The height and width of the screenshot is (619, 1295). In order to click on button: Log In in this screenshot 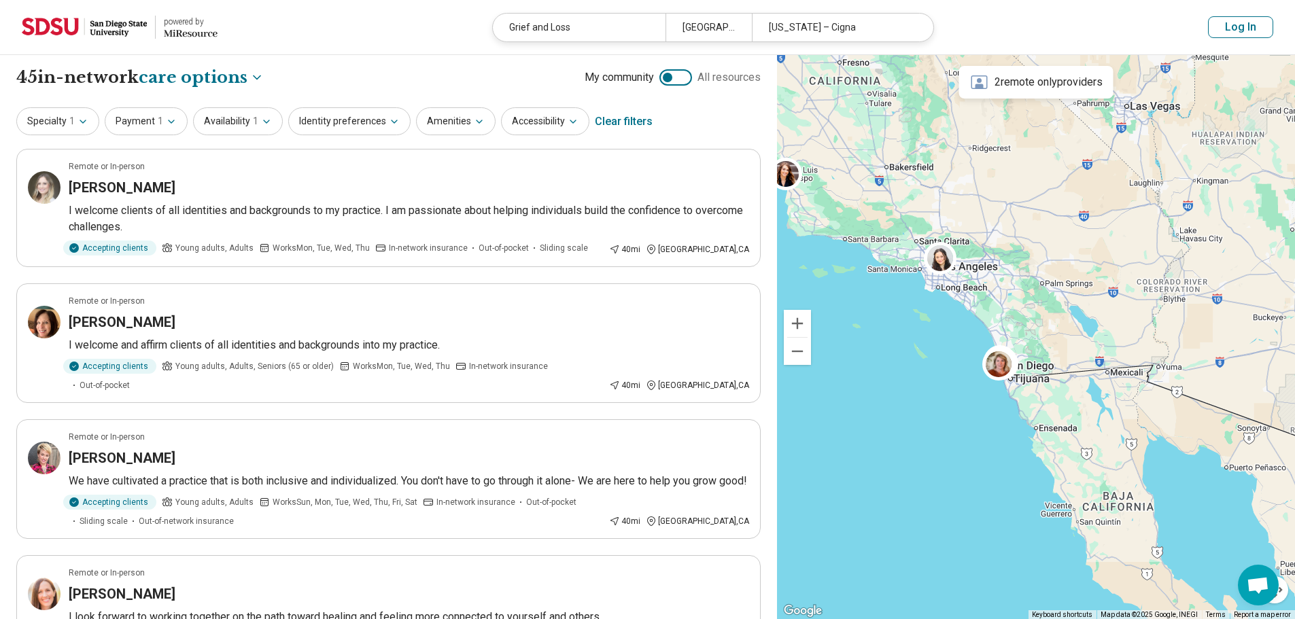, I will do `click(1240, 27)`.